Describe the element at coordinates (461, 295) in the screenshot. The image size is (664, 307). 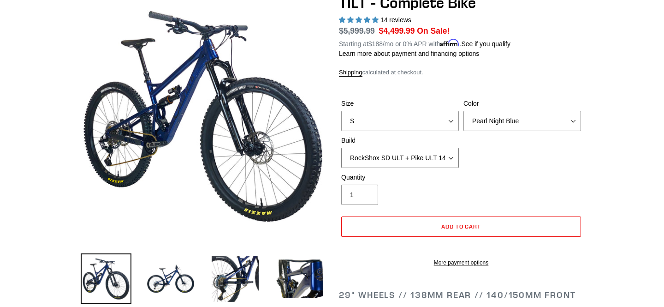
I see `h2: 29" Wheels // 138mm Rear // 140/150mm Front` at that location.